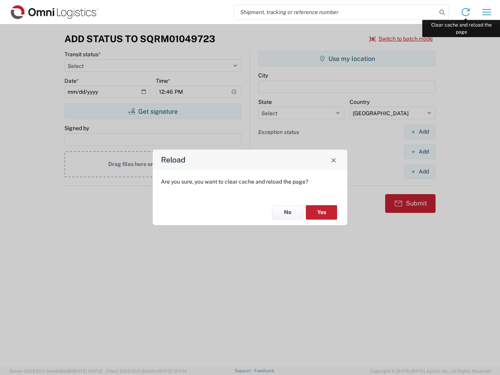 This screenshot has width=500, height=375. I want to click on button: No, so click(287, 212).